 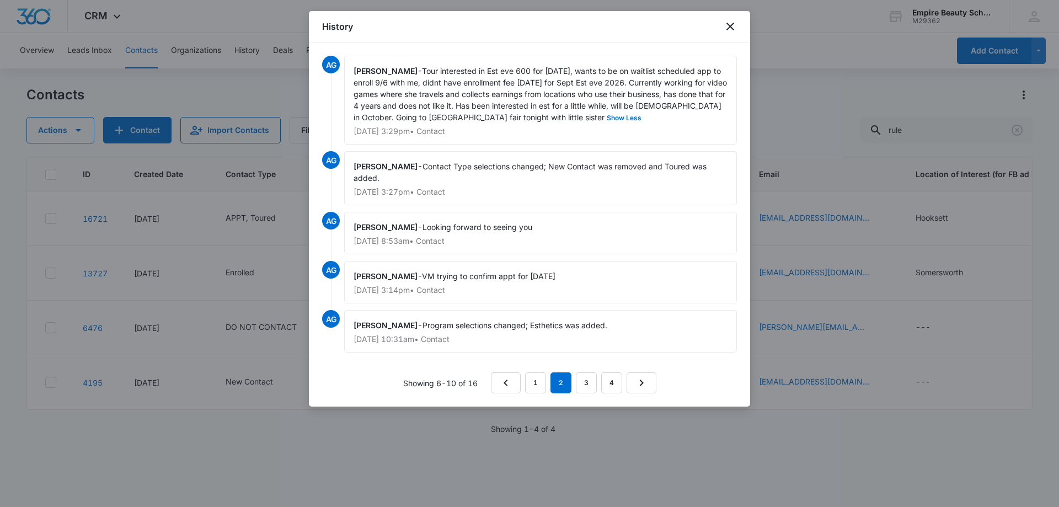 I want to click on span: Contact Type selections changed; New Contact was removed and Toured was added., so click(x=531, y=172).